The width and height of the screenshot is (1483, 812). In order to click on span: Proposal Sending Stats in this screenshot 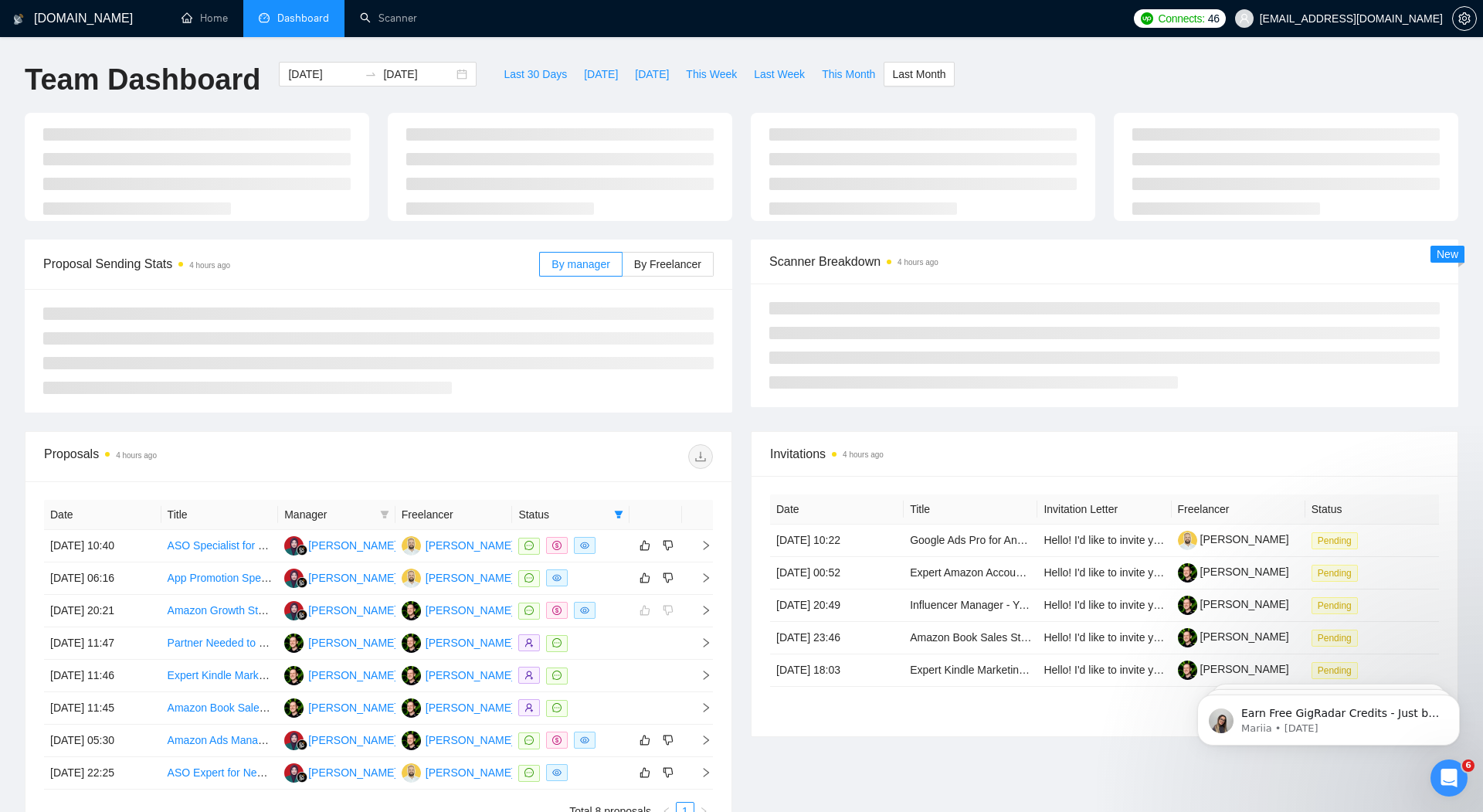, I will do `click(292, 264)`.